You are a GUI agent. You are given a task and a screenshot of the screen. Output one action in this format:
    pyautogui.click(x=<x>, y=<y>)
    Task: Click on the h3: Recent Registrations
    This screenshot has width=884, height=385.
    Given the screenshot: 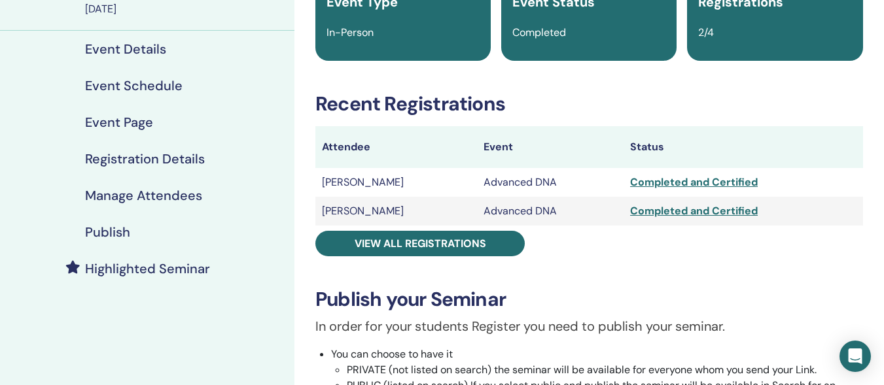 What is the action you would take?
    pyautogui.click(x=589, y=104)
    